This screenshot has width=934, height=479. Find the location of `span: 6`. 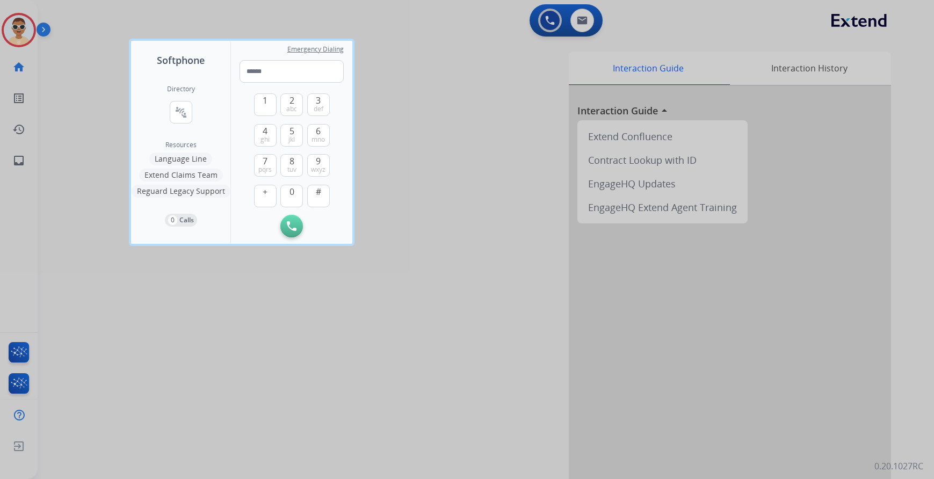

span: 6 is located at coordinates (318, 131).